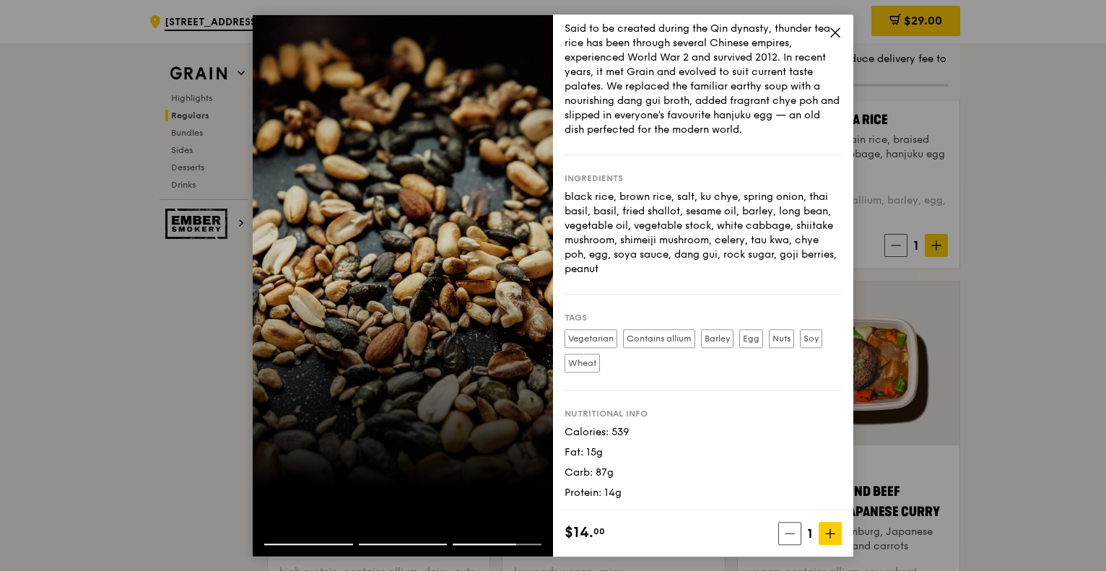 The width and height of the screenshot is (1106, 571). What do you see at coordinates (751, 339) in the screenshot?
I see `label: Egg` at bounding box center [751, 339].